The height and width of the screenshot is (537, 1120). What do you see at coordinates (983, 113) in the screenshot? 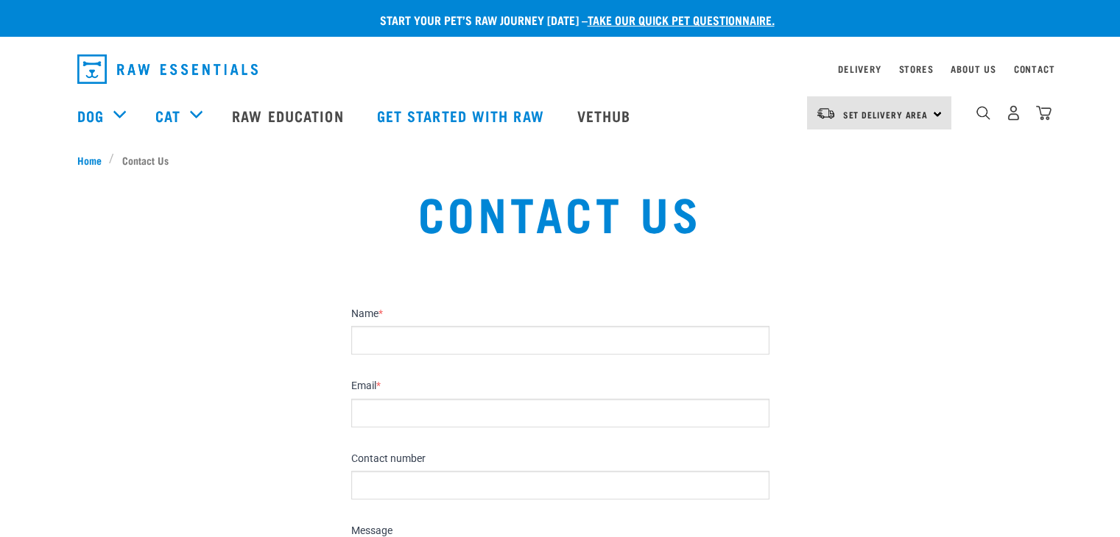
I see `img: home-icon-1@2x.png` at bounding box center [983, 113].